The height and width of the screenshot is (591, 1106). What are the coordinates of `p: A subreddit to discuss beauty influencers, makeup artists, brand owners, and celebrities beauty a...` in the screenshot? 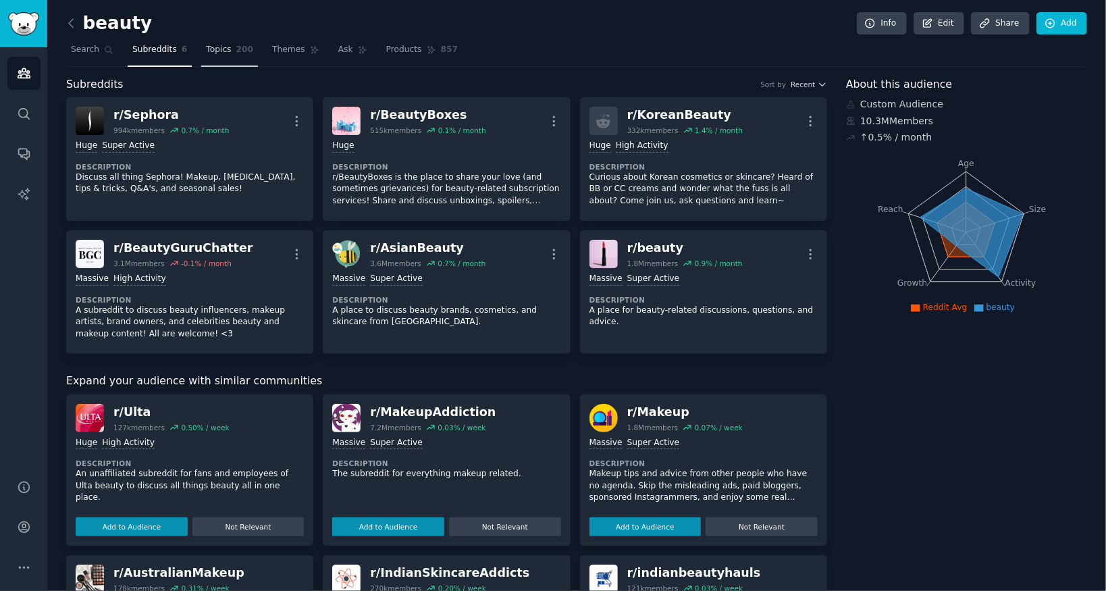 It's located at (190, 322).